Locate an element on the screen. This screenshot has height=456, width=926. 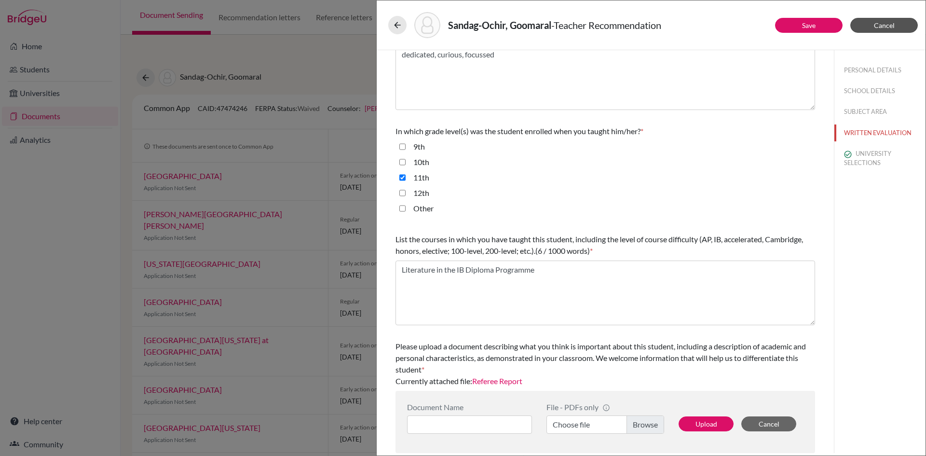
span: info is located at coordinates (607, 408).